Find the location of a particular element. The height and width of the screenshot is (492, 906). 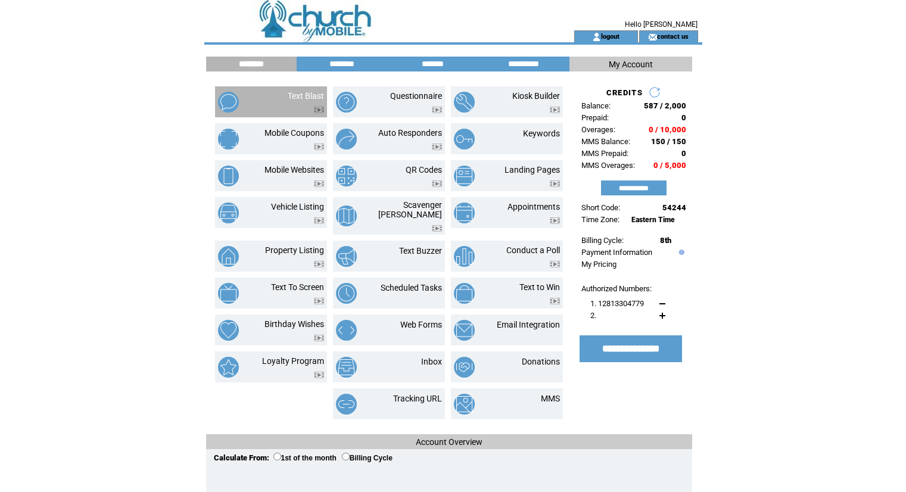

img: account_icon.gif is located at coordinates (596, 37).